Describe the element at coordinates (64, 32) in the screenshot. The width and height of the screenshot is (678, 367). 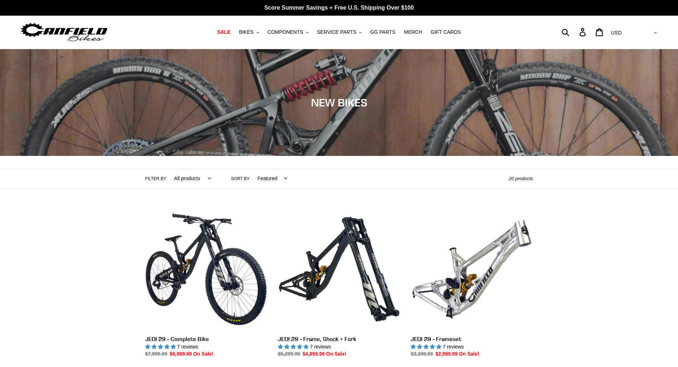
I see `img: Canfield Bikes` at that location.